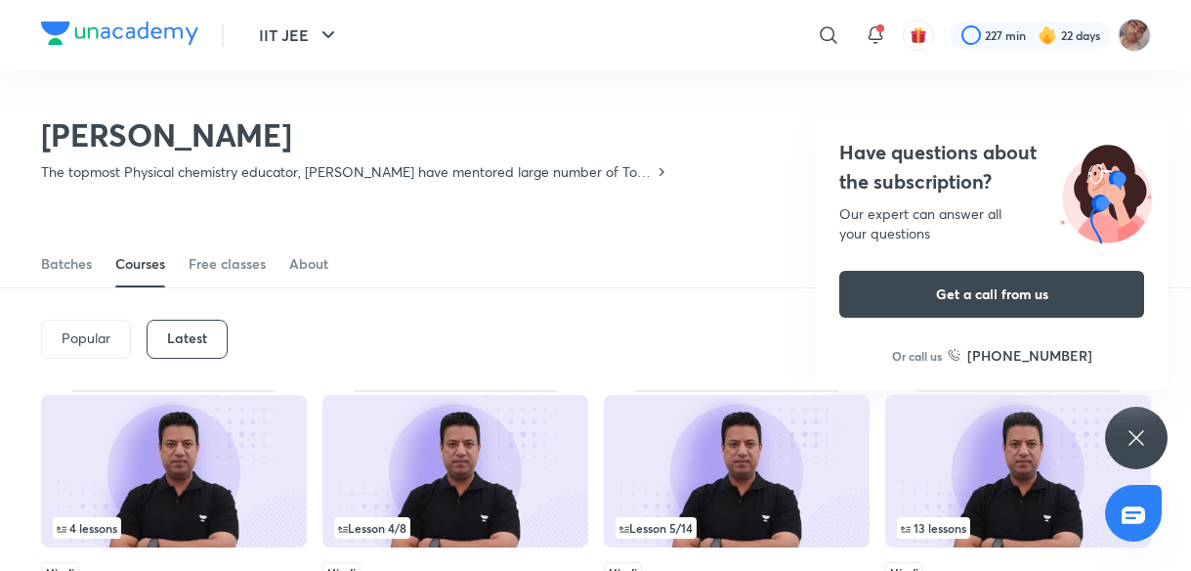 This screenshot has width=1191, height=571. I want to click on button: IIT JEE, so click(299, 35).